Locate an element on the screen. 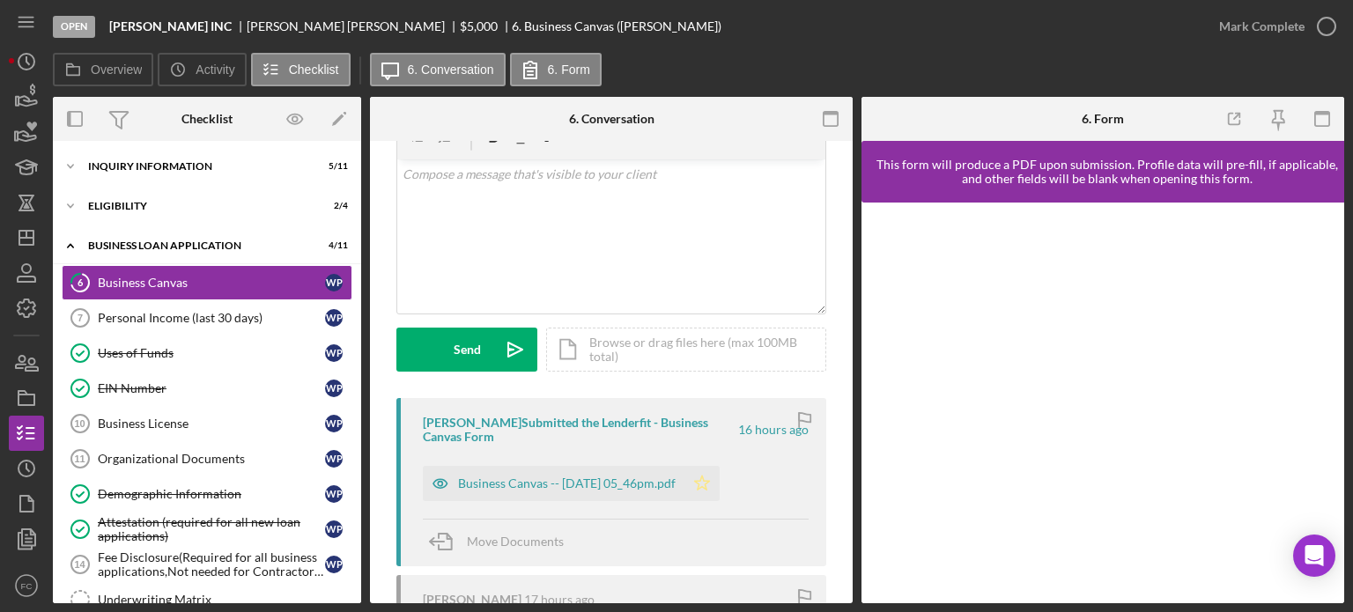 This screenshot has width=1353, height=612. div: 4 / 11 is located at coordinates (332, 246).